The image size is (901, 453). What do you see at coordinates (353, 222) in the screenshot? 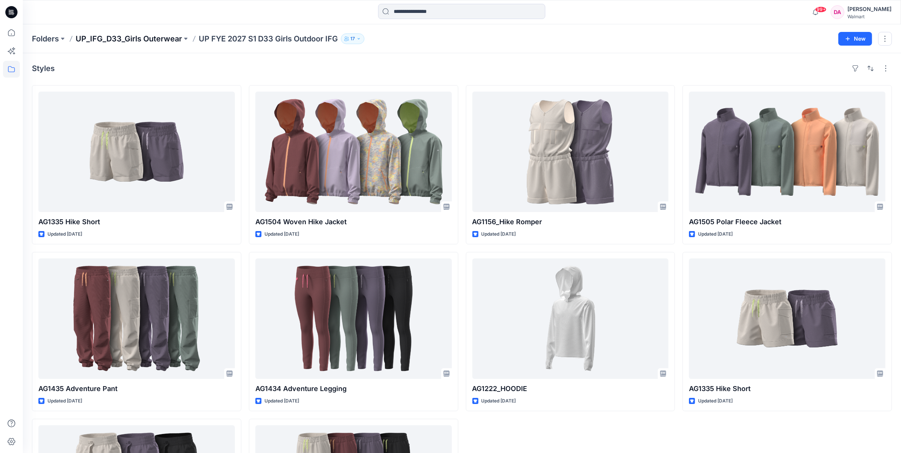
I see `p: AG1504 Woven Hike Jacket` at bounding box center [353, 222].